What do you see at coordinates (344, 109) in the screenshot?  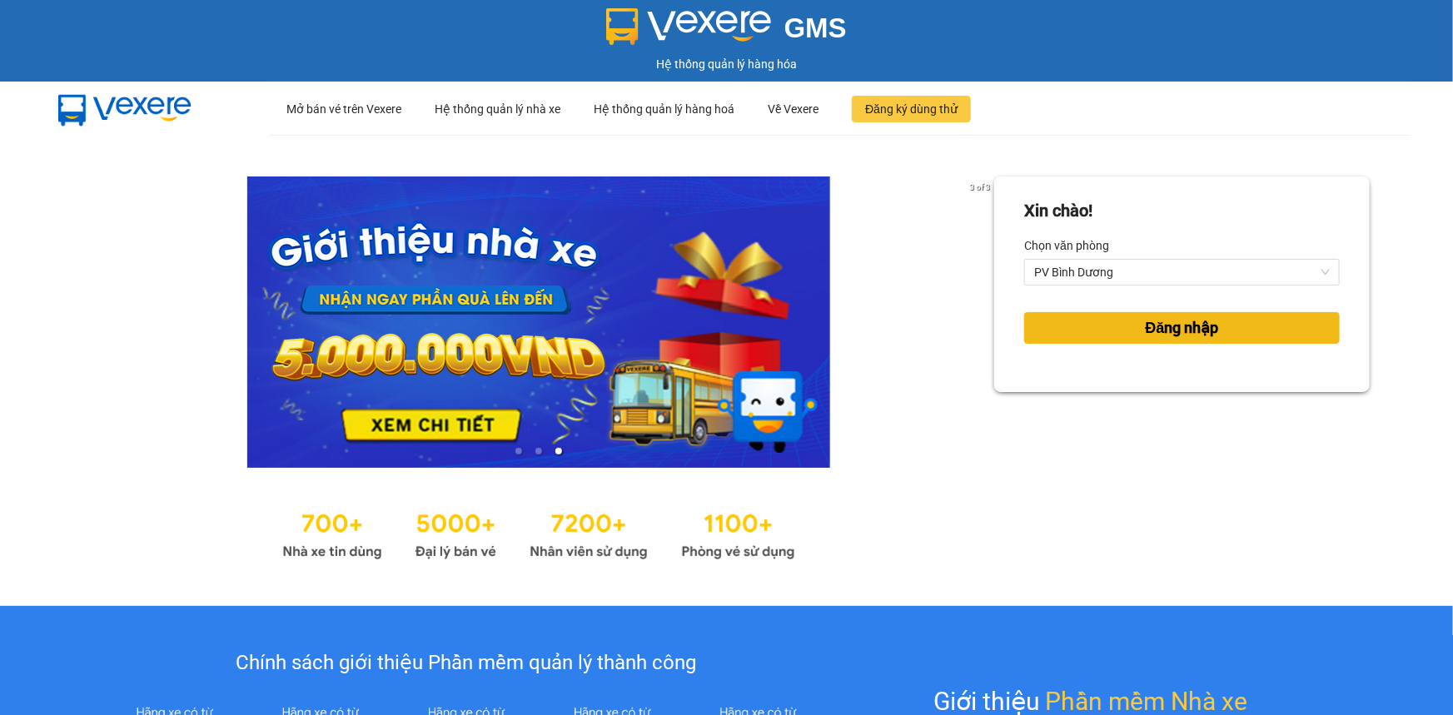 I see `div: Mở bán vé trên Vexere` at bounding box center [344, 109].